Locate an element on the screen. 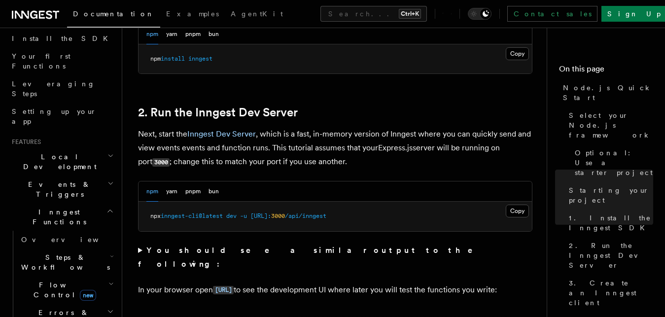  span: 3. Create an Inngest client is located at coordinates (611, 293).